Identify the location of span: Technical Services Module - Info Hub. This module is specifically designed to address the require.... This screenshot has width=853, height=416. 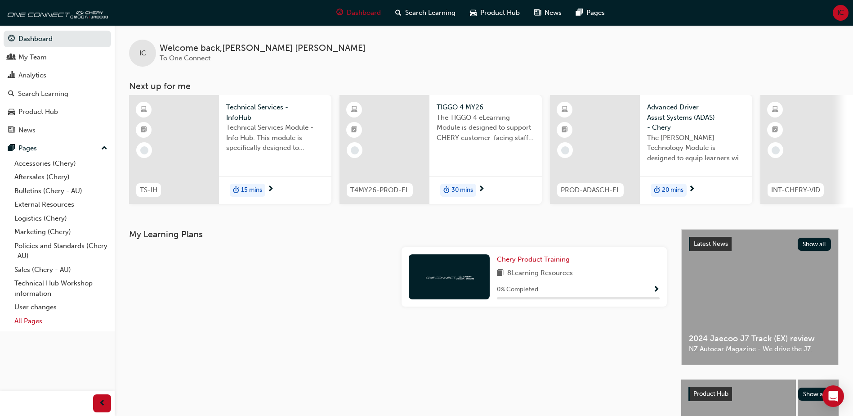
(275, 138).